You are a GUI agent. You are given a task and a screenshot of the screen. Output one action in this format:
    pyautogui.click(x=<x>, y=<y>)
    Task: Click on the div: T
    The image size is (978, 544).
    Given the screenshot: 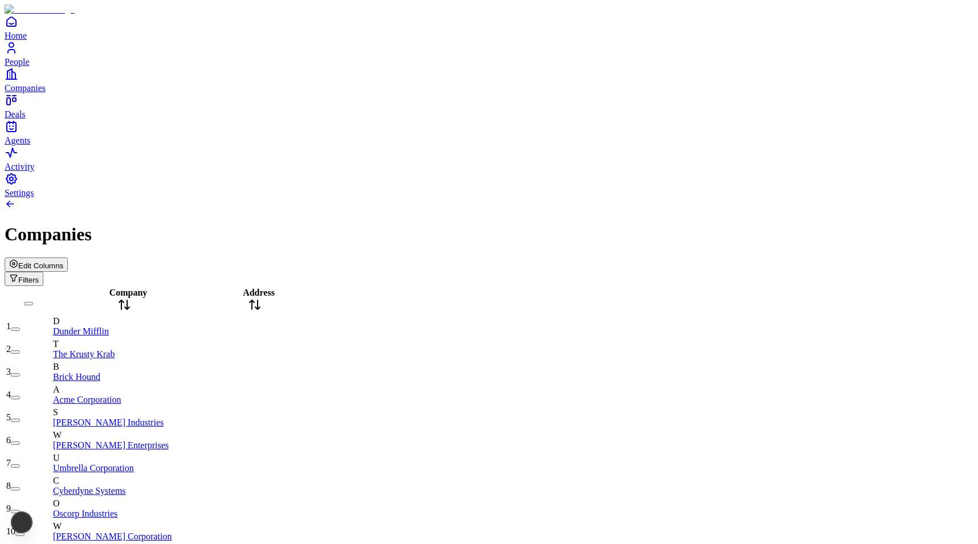 What is the action you would take?
    pyautogui.click(x=124, y=344)
    